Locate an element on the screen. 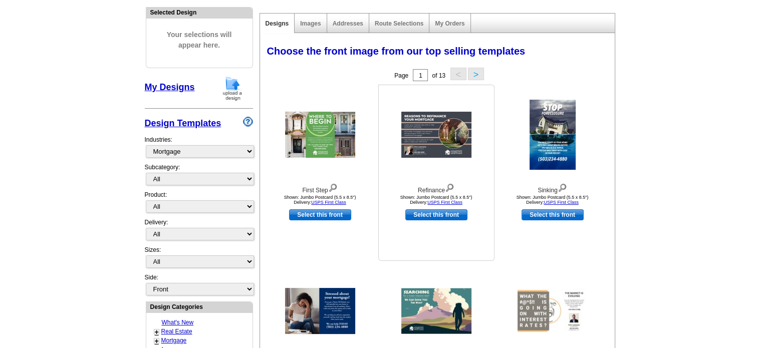 The width and height of the screenshot is (762, 348). div: Subcategory: is located at coordinates (199, 176).